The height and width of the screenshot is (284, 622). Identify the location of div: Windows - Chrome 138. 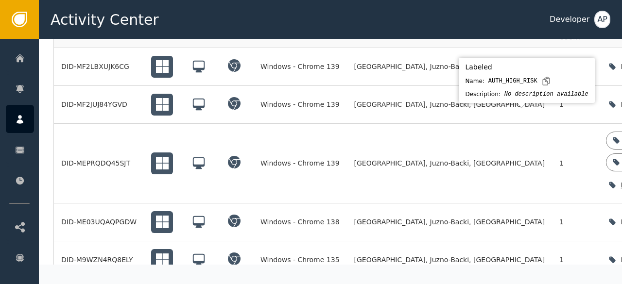
(300, 222).